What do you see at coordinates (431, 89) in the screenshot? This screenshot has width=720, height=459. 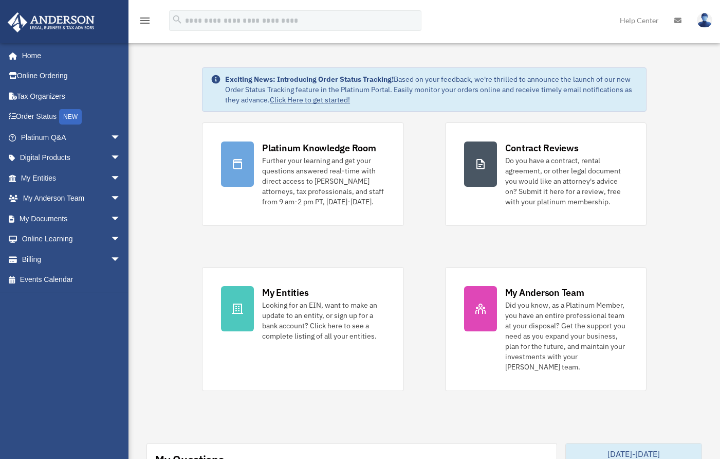 I see `div: Based on your feedback, we're thrilled to announce the launch of our new Order Status Tracking fe...` at bounding box center [431, 89].